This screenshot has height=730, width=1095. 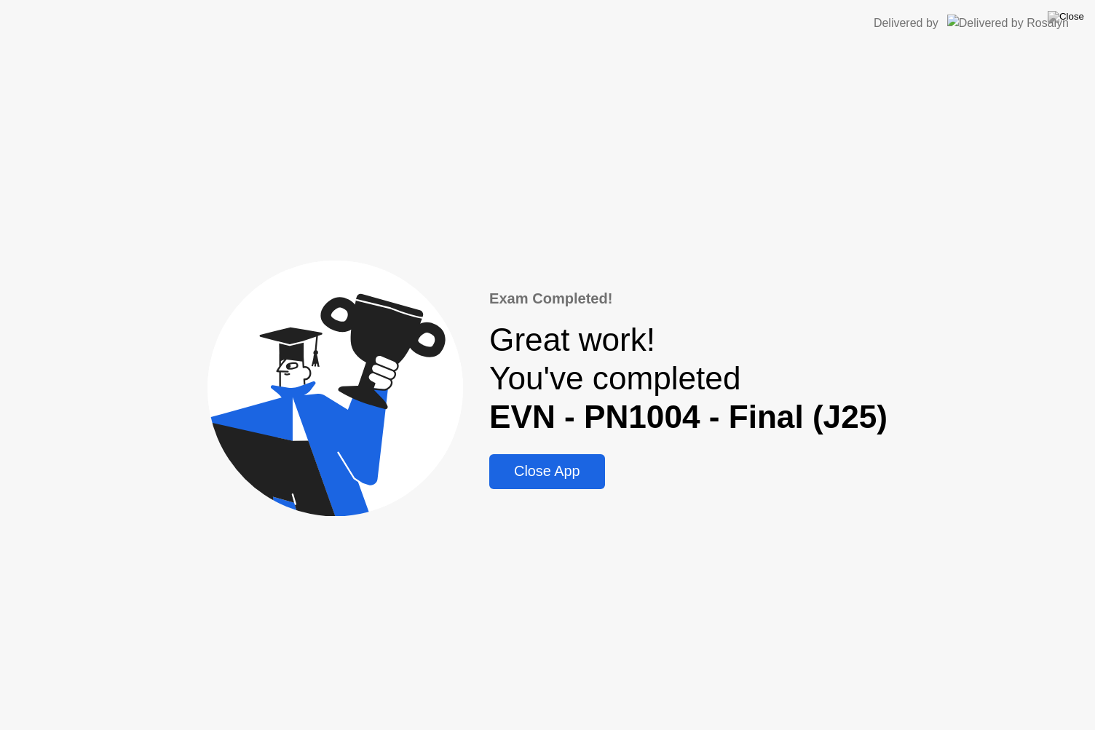 I want to click on img: Delivered by Rosalyn, so click(x=1007, y=23).